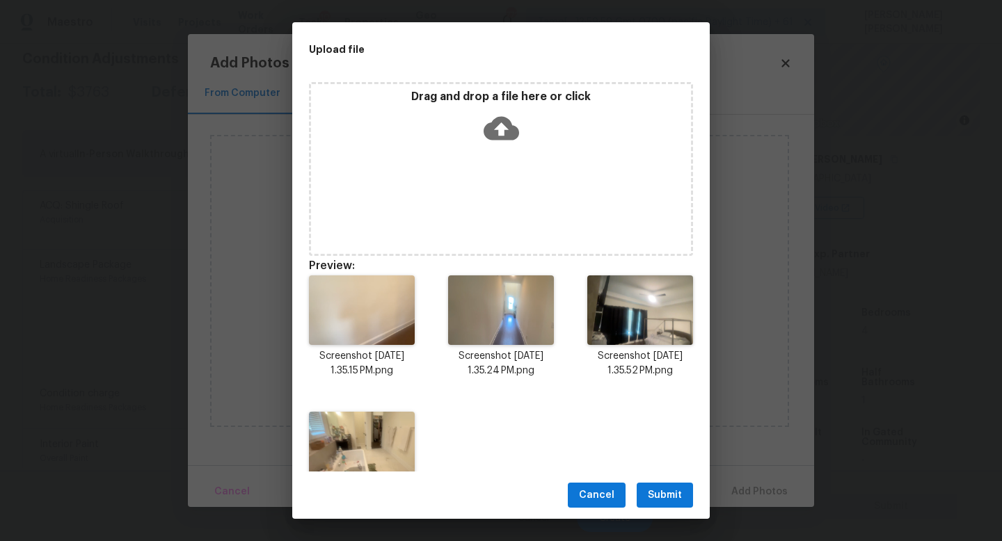 The width and height of the screenshot is (1002, 541). I want to click on img: 6yV0TH7q+gAAAABJRU5ErkJggg==, so click(640, 310).